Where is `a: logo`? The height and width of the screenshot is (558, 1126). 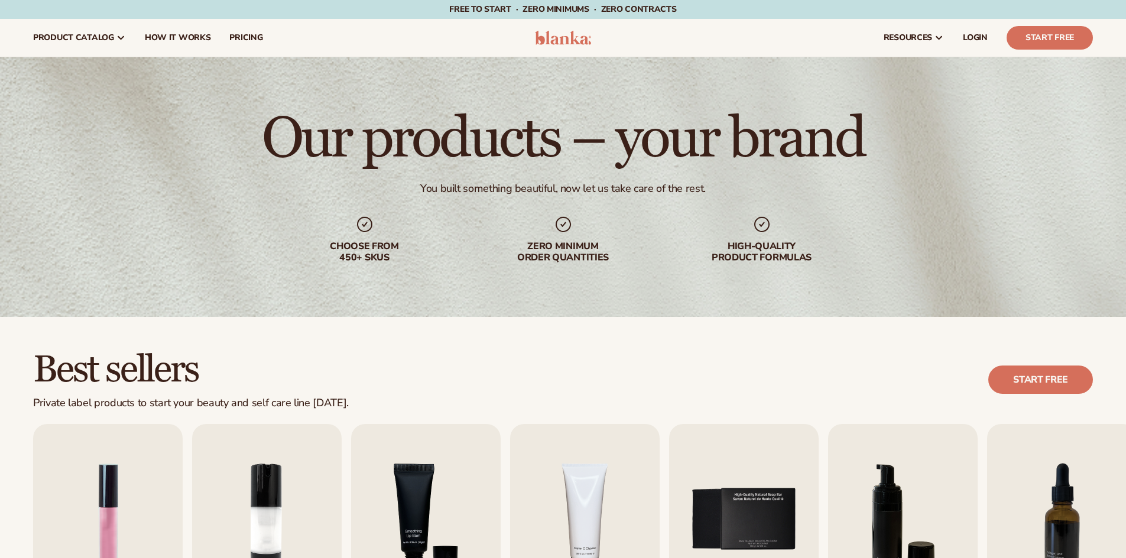
a: logo is located at coordinates (563, 38).